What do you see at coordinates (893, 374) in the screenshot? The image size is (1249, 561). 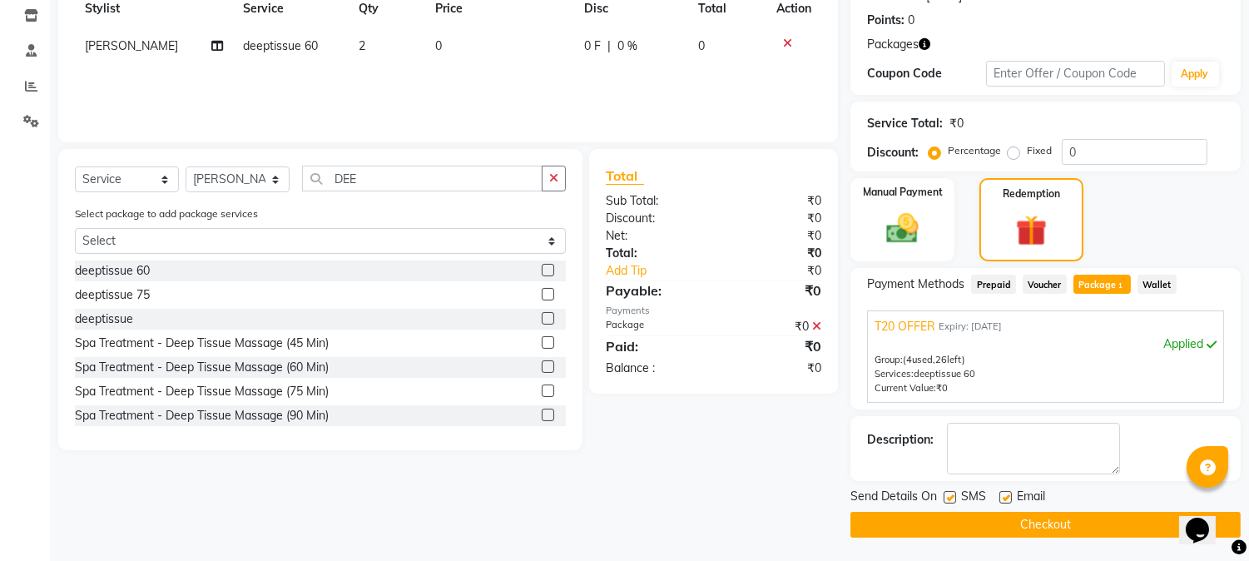 I see `span: Services:` at bounding box center [893, 374].